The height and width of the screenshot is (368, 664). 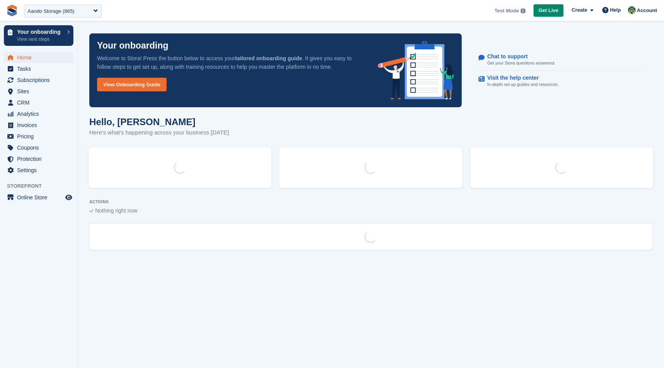 I want to click on a: Preview store, so click(x=69, y=197).